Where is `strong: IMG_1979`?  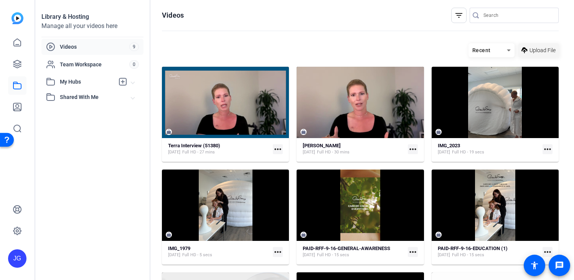
strong: IMG_1979 is located at coordinates (179, 248).